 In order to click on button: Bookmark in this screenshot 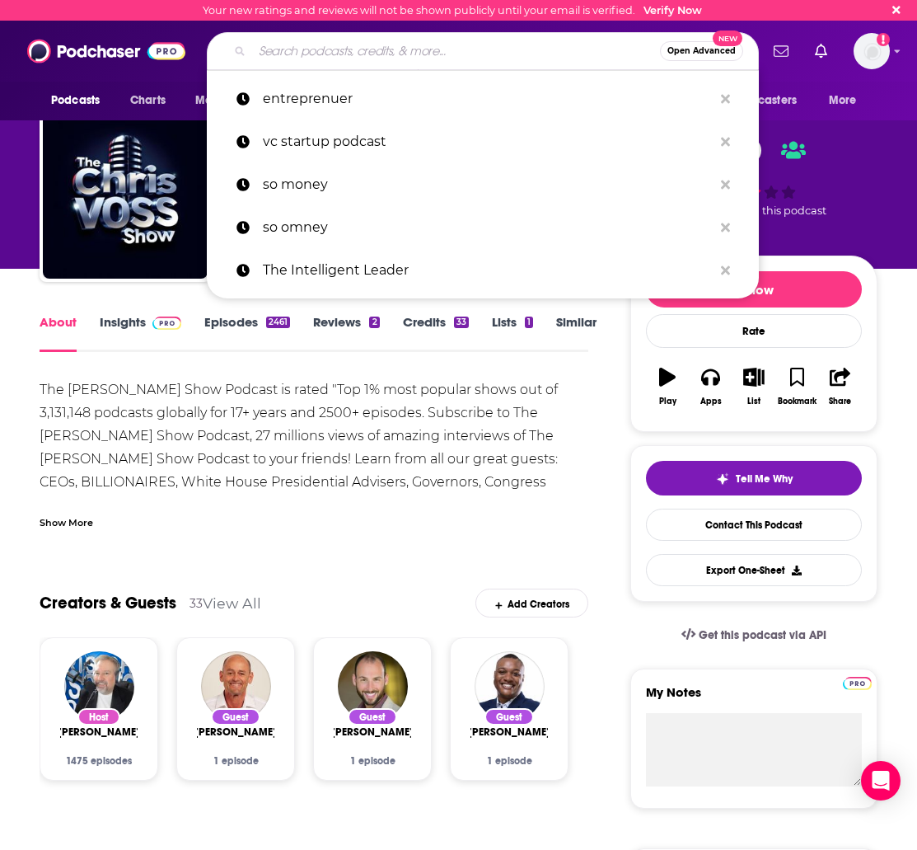, I will do `click(797, 387)`.